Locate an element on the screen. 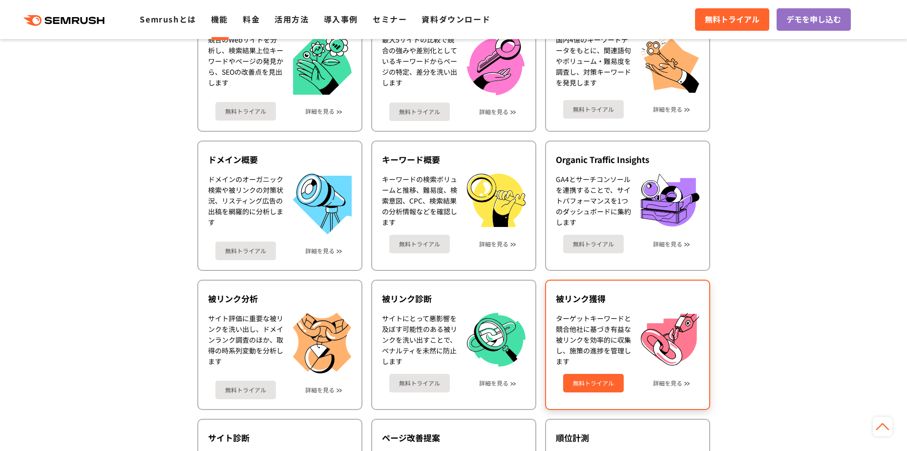  div: ドメイン概要 is located at coordinates (280, 160).